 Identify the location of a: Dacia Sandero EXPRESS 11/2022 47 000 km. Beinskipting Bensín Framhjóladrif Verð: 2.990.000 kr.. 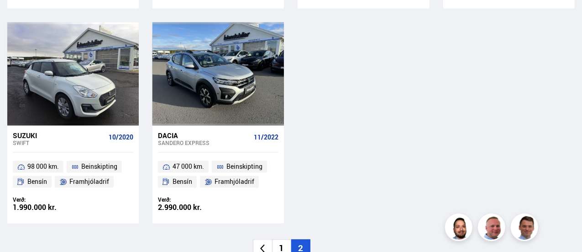
(218, 174).